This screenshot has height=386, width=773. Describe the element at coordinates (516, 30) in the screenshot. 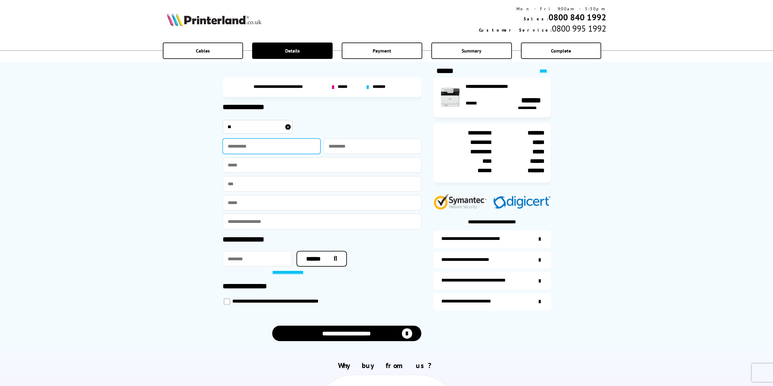

I see `span: Customer Service:` at that location.